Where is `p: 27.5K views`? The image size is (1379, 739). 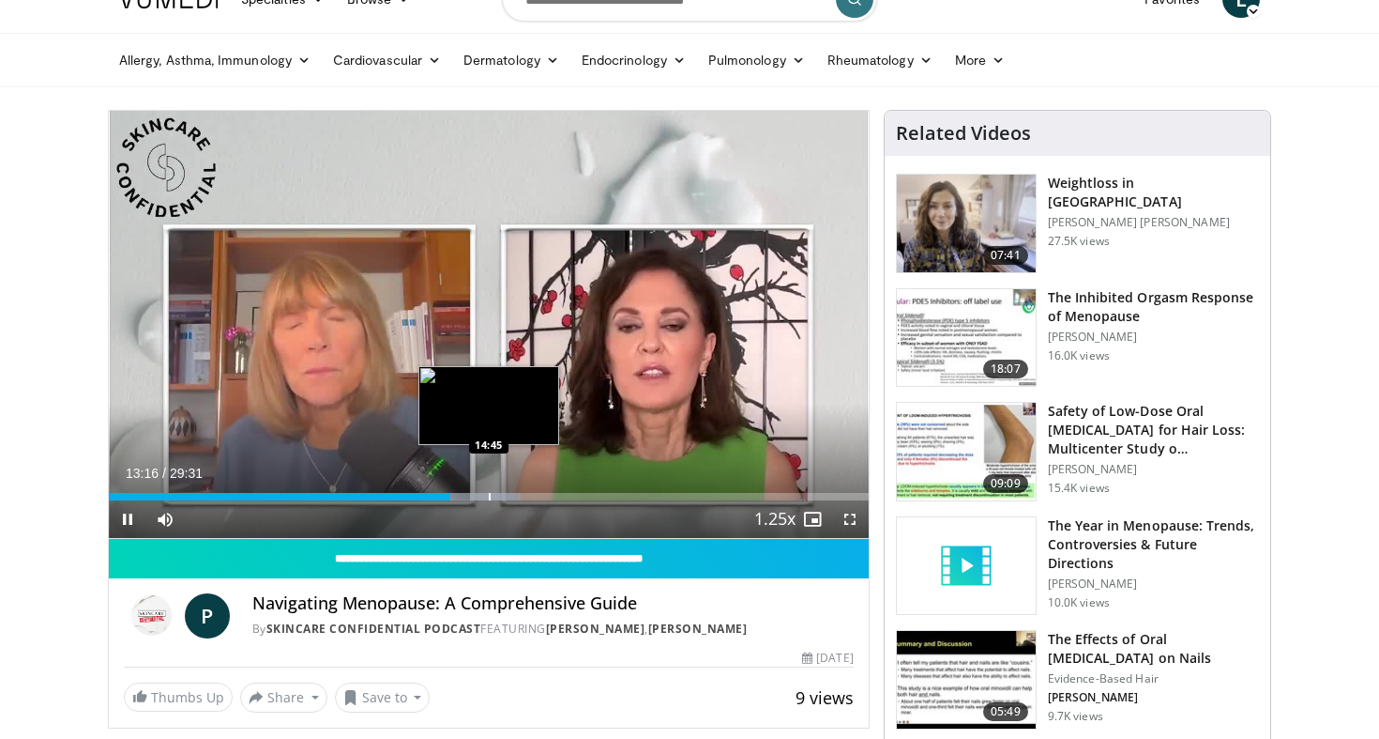
p: 27.5K views is located at coordinates (1079, 241).